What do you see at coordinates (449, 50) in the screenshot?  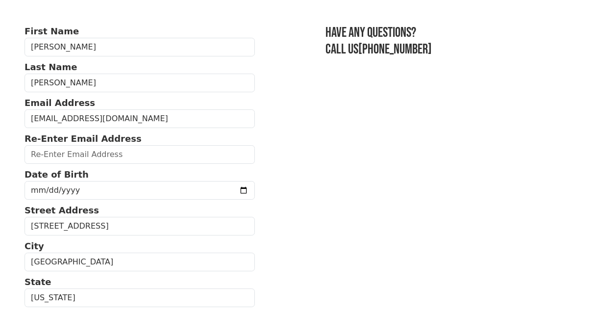 I see `h3: Call us` at bounding box center [449, 50].